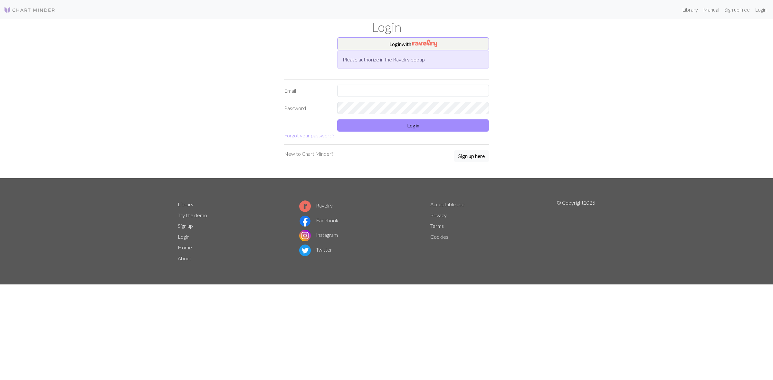 The width and height of the screenshot is (773, 380). What do you see at coordinates (305, 221) in the screenshot?
I see `img: Facebook logo` at bounding box center [305, 221].